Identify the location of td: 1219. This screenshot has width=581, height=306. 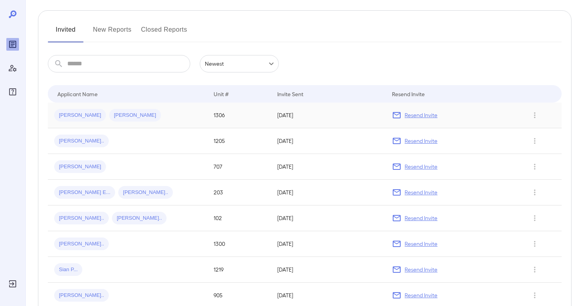
(239, 269).